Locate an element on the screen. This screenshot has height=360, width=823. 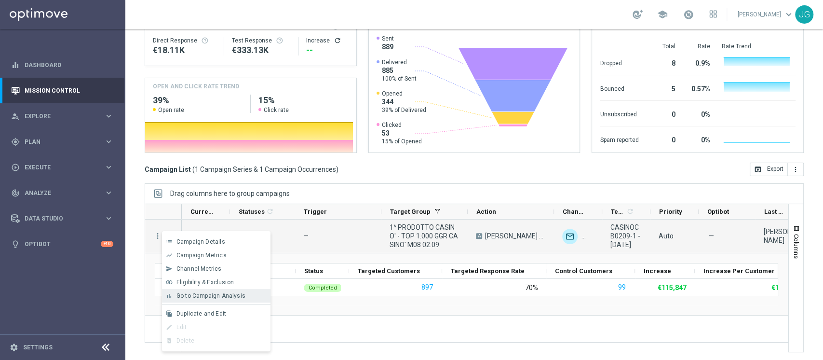
span: keyboard_arrow_down is located at coordinates (789, 14).